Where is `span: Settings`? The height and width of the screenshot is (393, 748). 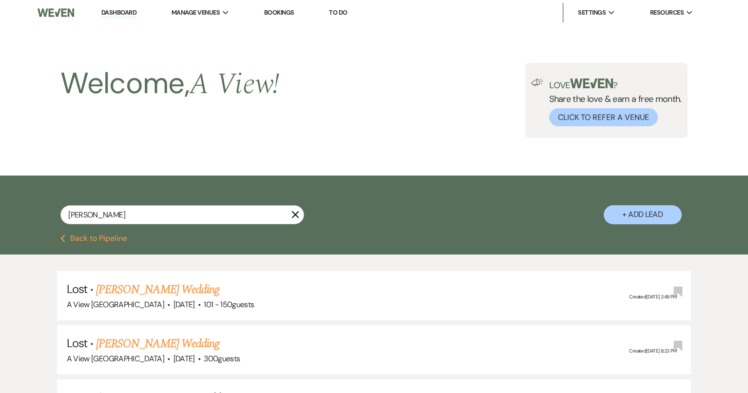
span: Settings is located at coordinates (592, 13).